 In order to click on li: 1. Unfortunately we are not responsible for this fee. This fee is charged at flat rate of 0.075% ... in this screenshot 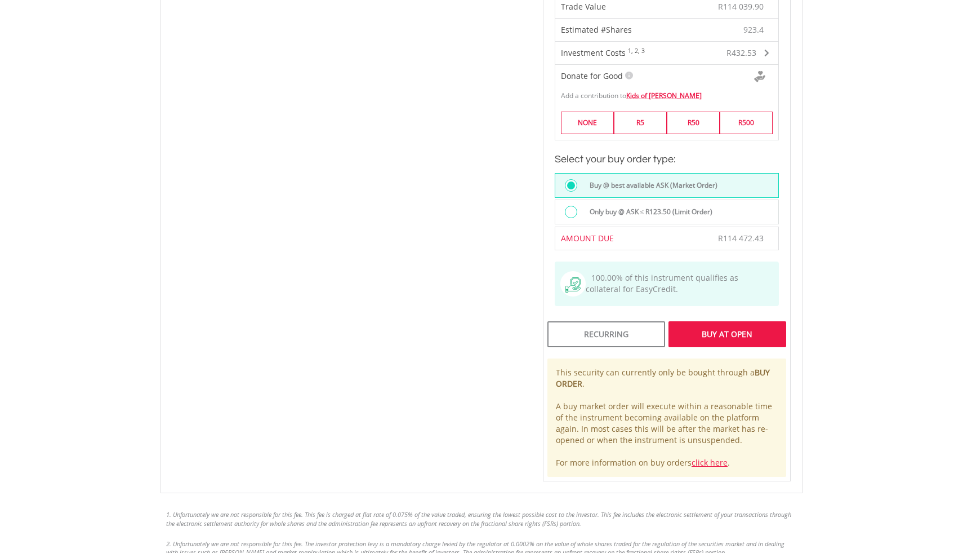, I will do `click(482, 518)`.